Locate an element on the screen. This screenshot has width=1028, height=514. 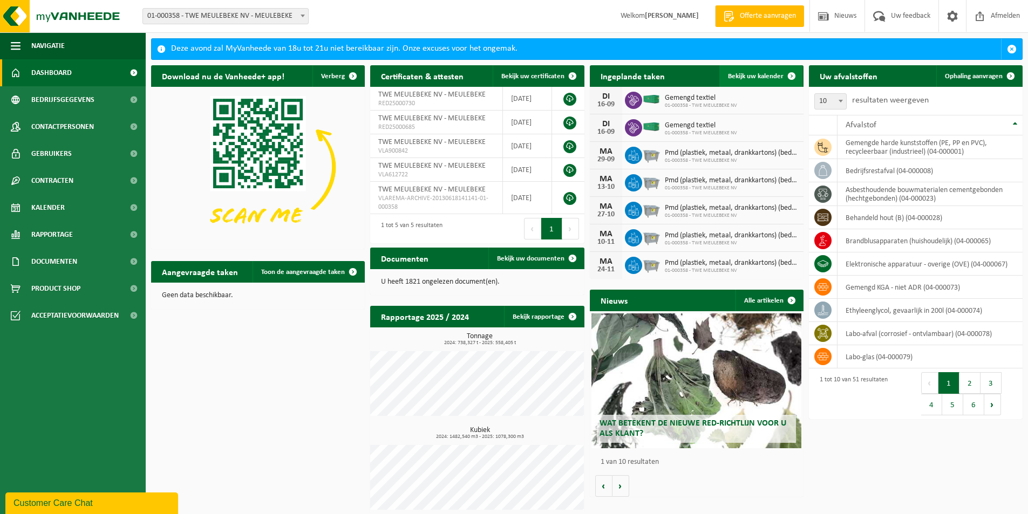
span: 10 is located at coordinates (831, 101).